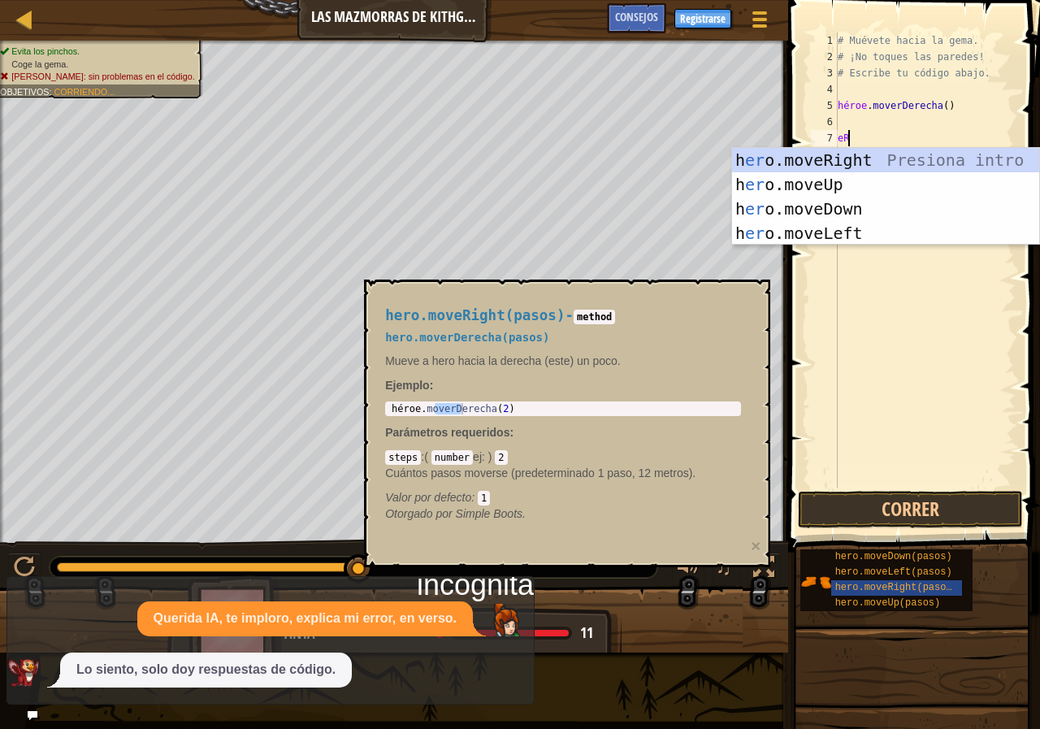  I want to click on font: Simple Boots., so click(491, 513).